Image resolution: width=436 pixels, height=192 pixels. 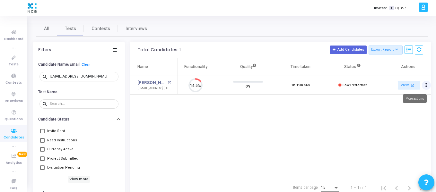 What do you see at coordinates (14, 138) in the screenshot?
I see `span: Candidates` at bounding box center [14, 138].